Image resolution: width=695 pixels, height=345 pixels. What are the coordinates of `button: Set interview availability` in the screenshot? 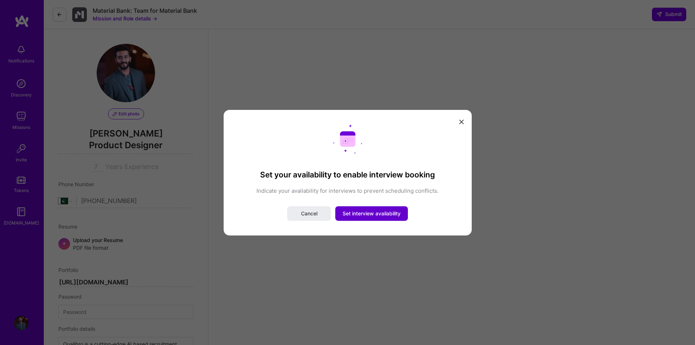 It's located at (371, 213).